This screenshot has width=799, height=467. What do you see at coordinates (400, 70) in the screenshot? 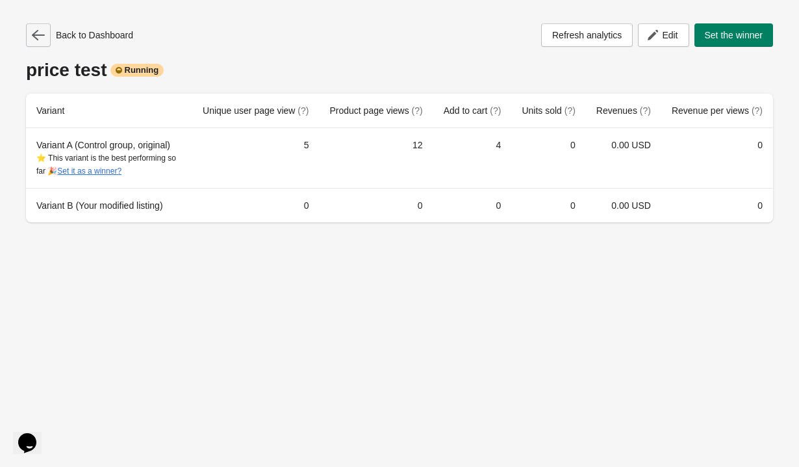
I see `div: price test` at bounding box center [400, 70].